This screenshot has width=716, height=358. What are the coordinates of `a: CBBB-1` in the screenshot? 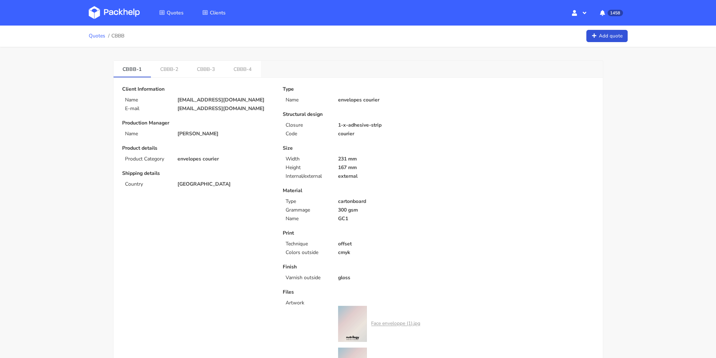 It's located at (132, 69).